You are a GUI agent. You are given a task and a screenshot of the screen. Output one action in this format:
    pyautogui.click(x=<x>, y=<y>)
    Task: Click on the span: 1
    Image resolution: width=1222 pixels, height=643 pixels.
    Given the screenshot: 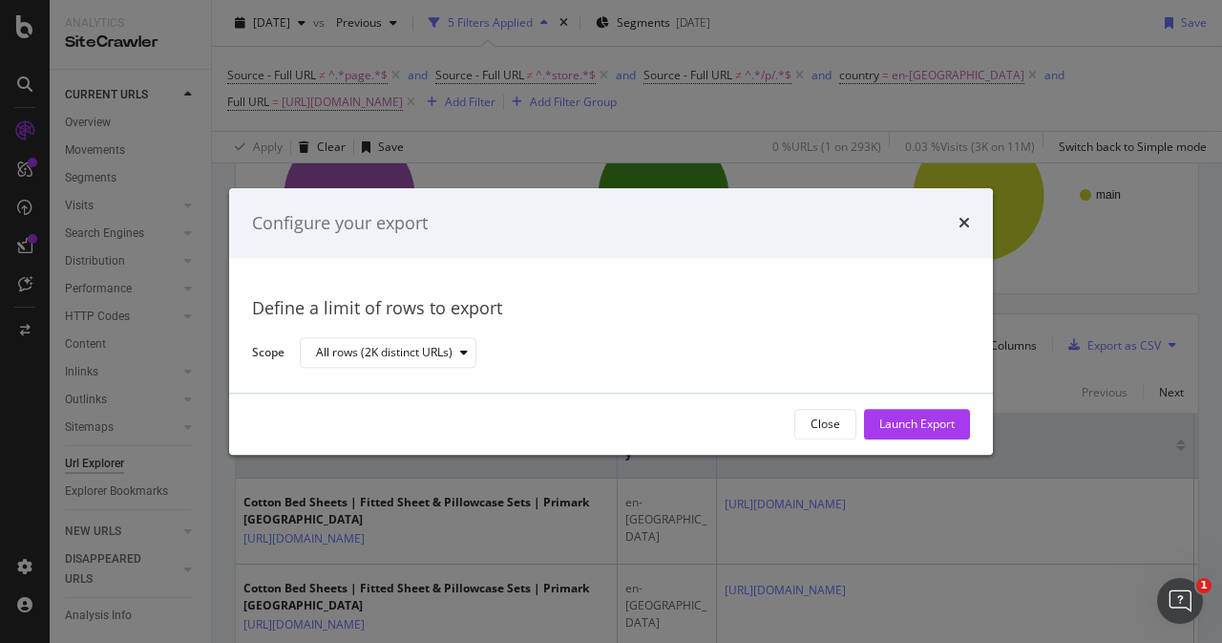 What is the action you would take?
    pyautogui.click(x=1204, y=585)
    